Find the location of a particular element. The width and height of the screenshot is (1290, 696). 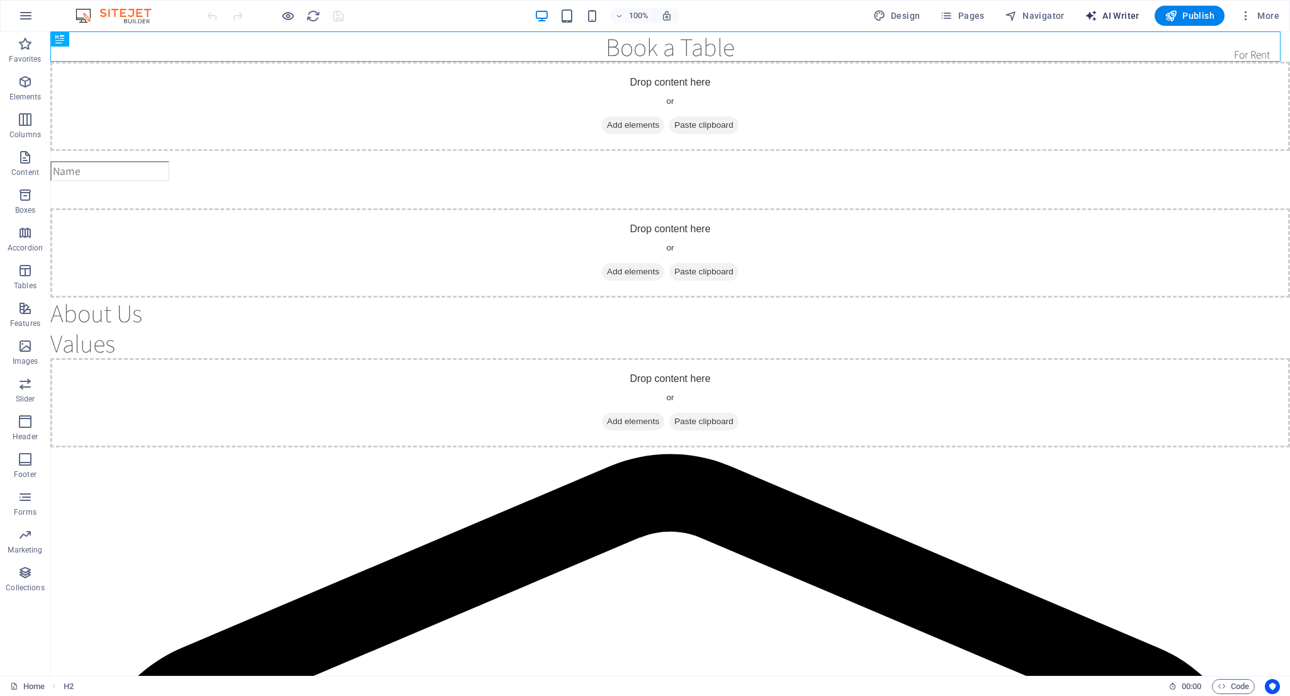

div: For Rent is located at coordinates (1201, 23).